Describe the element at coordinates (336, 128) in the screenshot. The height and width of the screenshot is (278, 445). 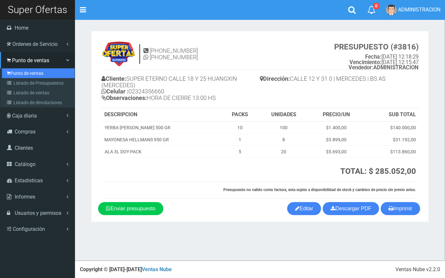
I see `td: $1.400,00` at that location.